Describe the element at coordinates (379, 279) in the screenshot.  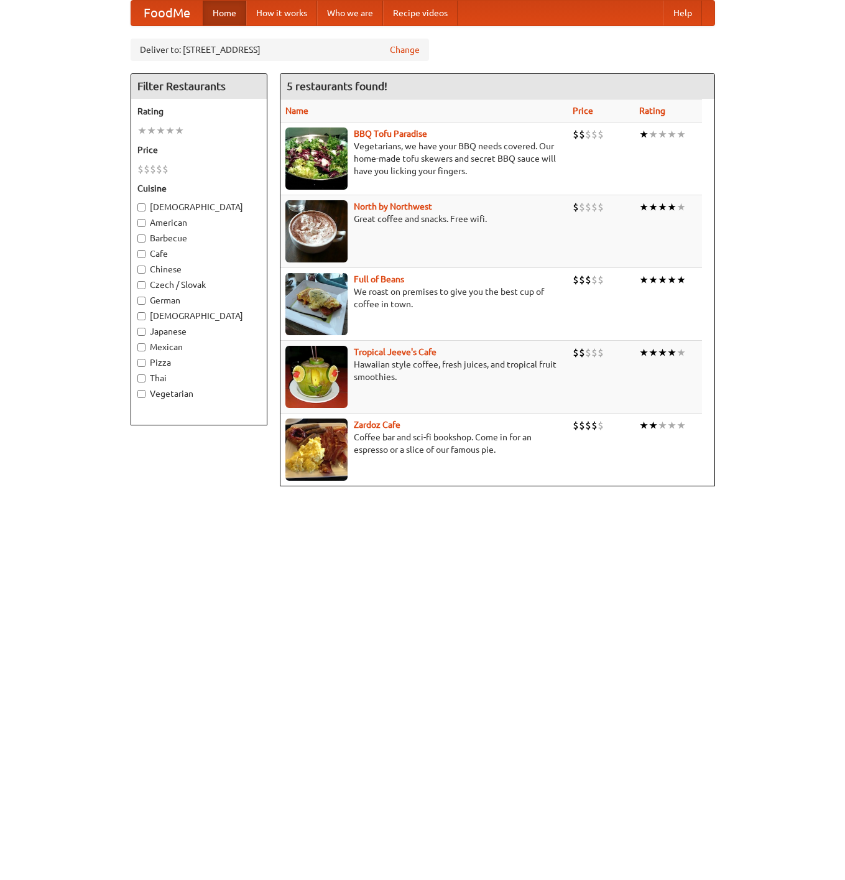
I see `b: Full of Beans` at that location.